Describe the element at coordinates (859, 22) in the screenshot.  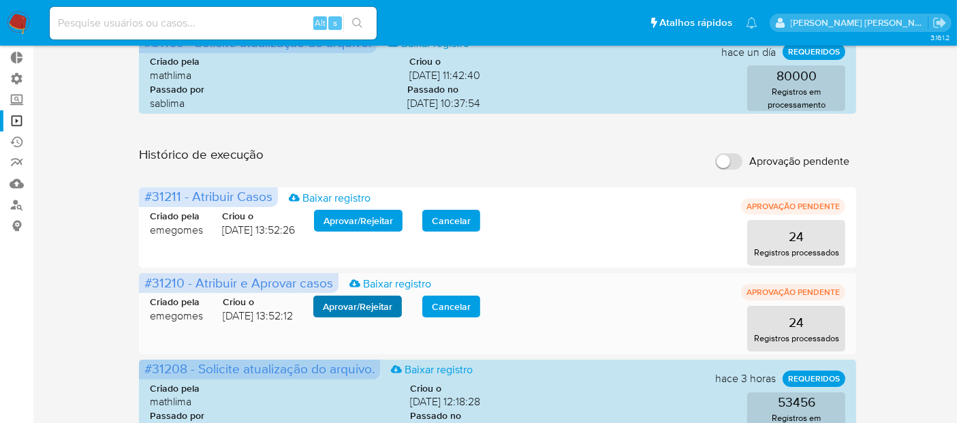
I see `p: luciana.joia@mercadopago.com.br` at that location.